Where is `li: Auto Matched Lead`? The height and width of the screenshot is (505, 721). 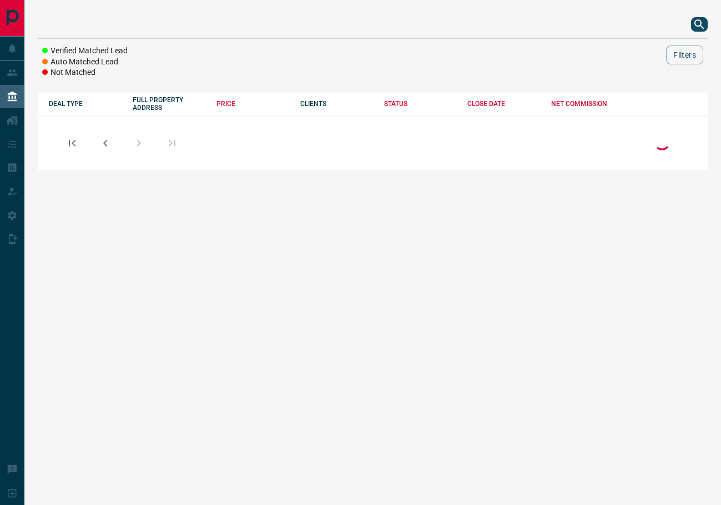 li: Auto Matched Lead is located at coordinates (85, 62).